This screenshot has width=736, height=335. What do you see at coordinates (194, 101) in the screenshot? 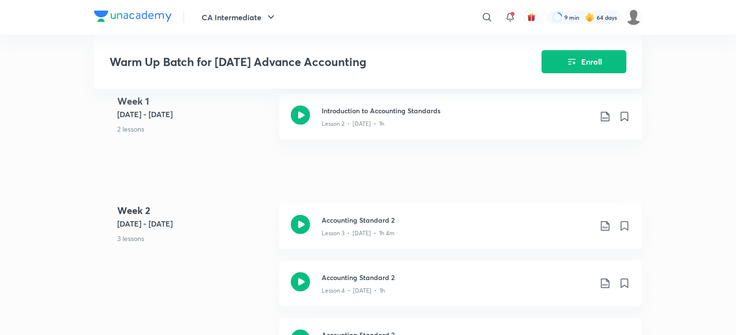
I see `h4: Week 1` at bounding box center [194, 101].